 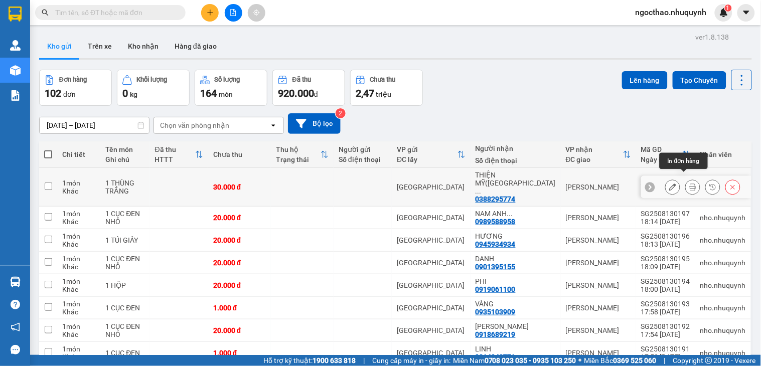 What do you see at coordinates (666, 214) in the screenshot?
I see `div: SG2508130197` at bounding box center [666, 214].